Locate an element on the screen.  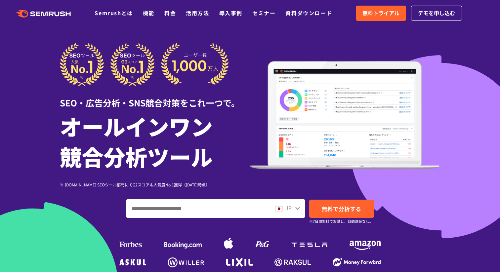
div: SEO・広告分析・SNS競合対策をこれ一つで。 is located at coordinates (155, 98).